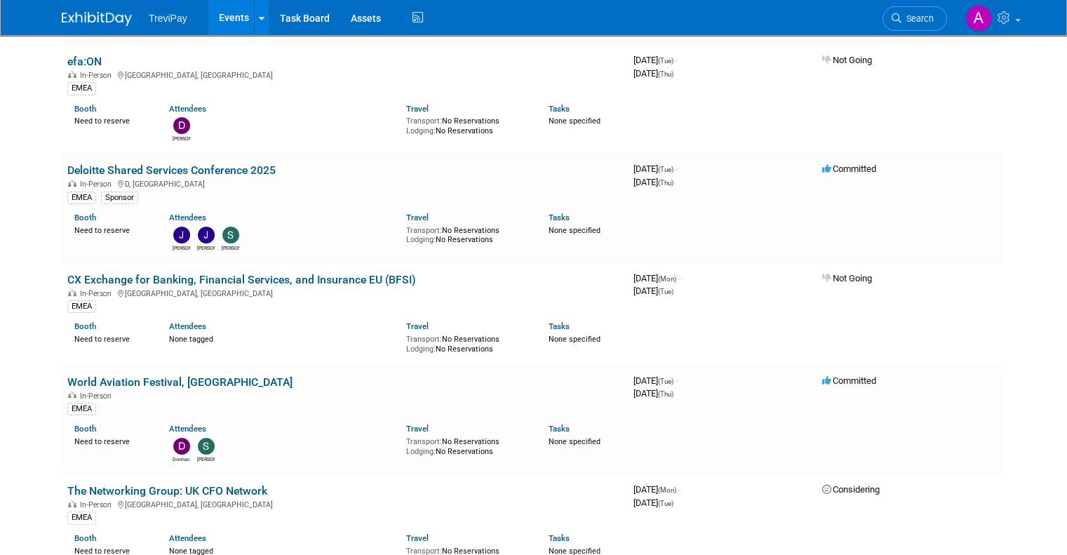  What do you see at coordinates (915, 18) in the screenshot?
I see `a: Search` at bounding box center [915, 18].